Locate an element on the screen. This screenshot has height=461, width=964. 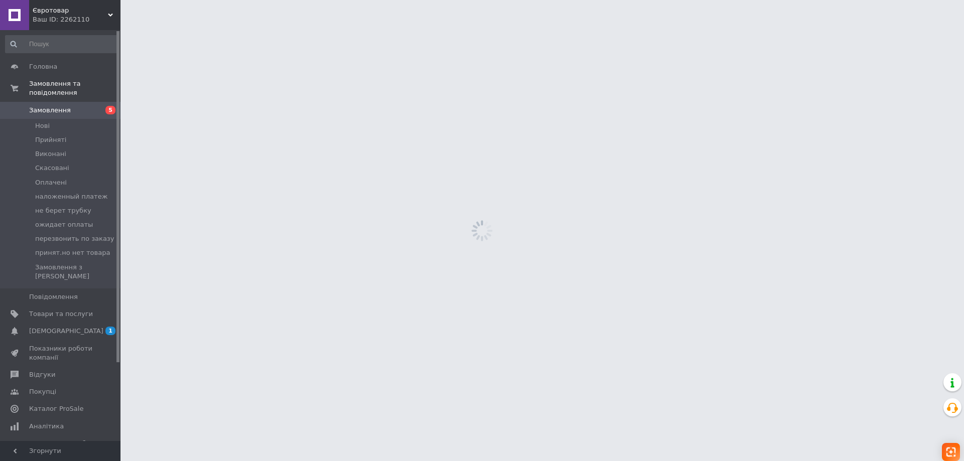
span: 5 is located at coordinates (110, 110).